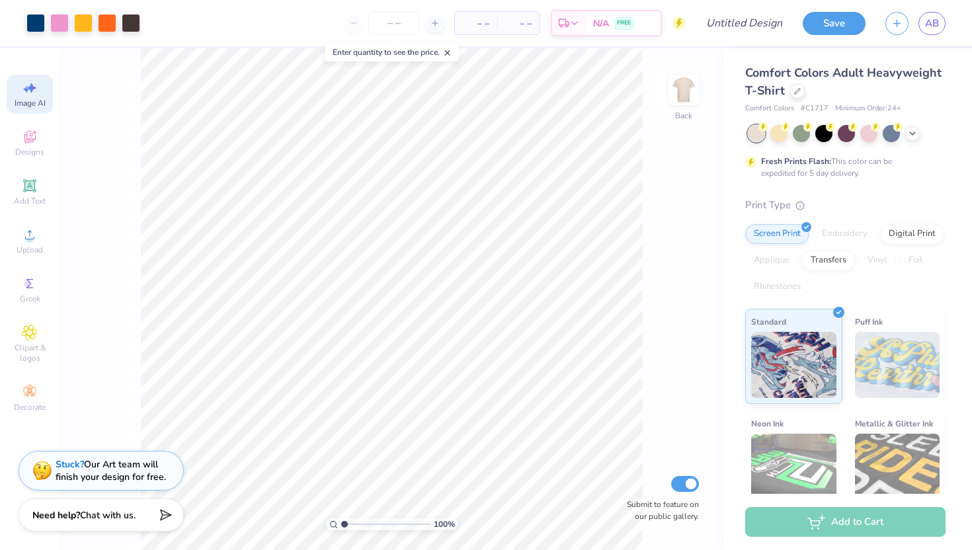  Describe the element at coordinates (30, 201) in the screenshot. I see `span: Add Text` at that location.